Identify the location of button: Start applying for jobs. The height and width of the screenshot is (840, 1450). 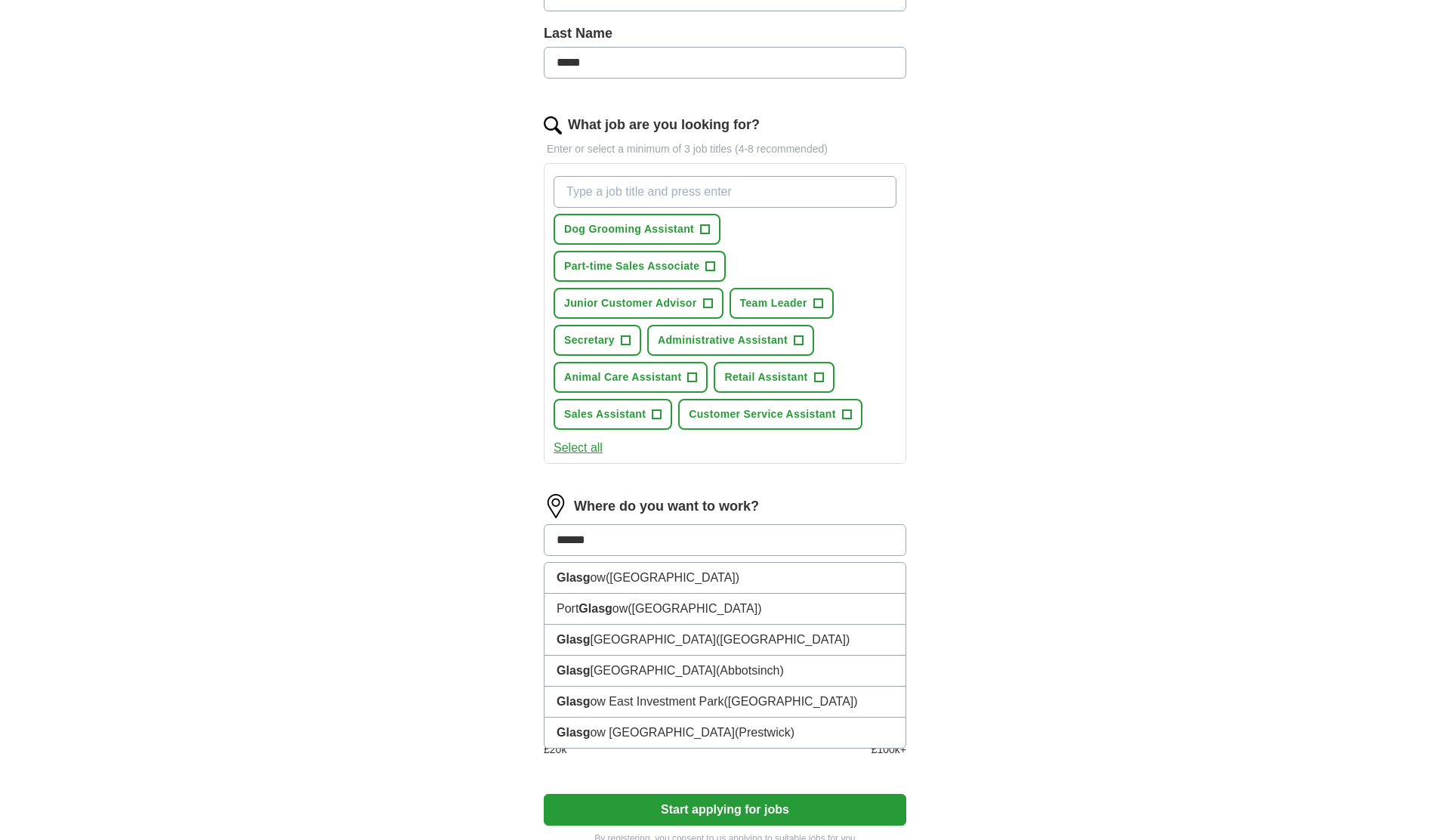
(725, 810).